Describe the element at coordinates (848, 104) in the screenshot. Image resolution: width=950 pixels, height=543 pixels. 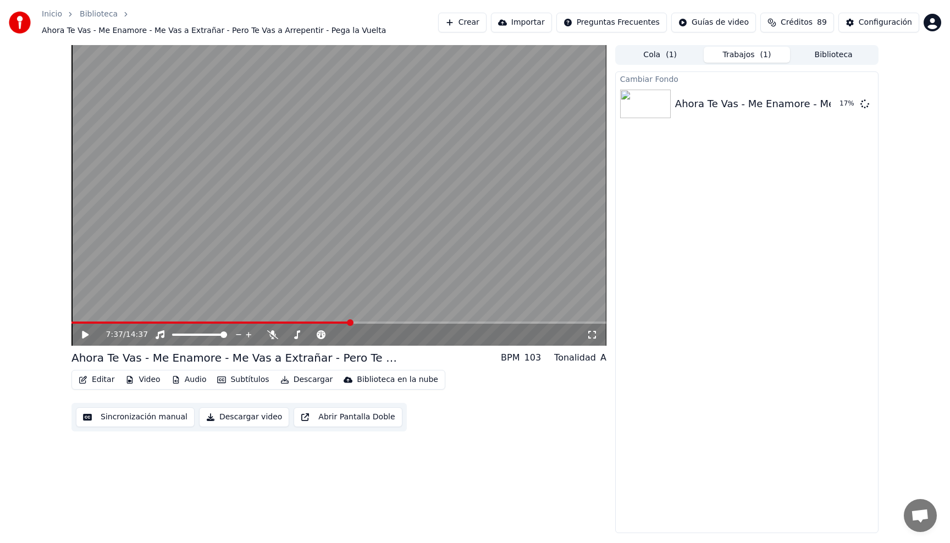
I see `div: 17 %` at that location.